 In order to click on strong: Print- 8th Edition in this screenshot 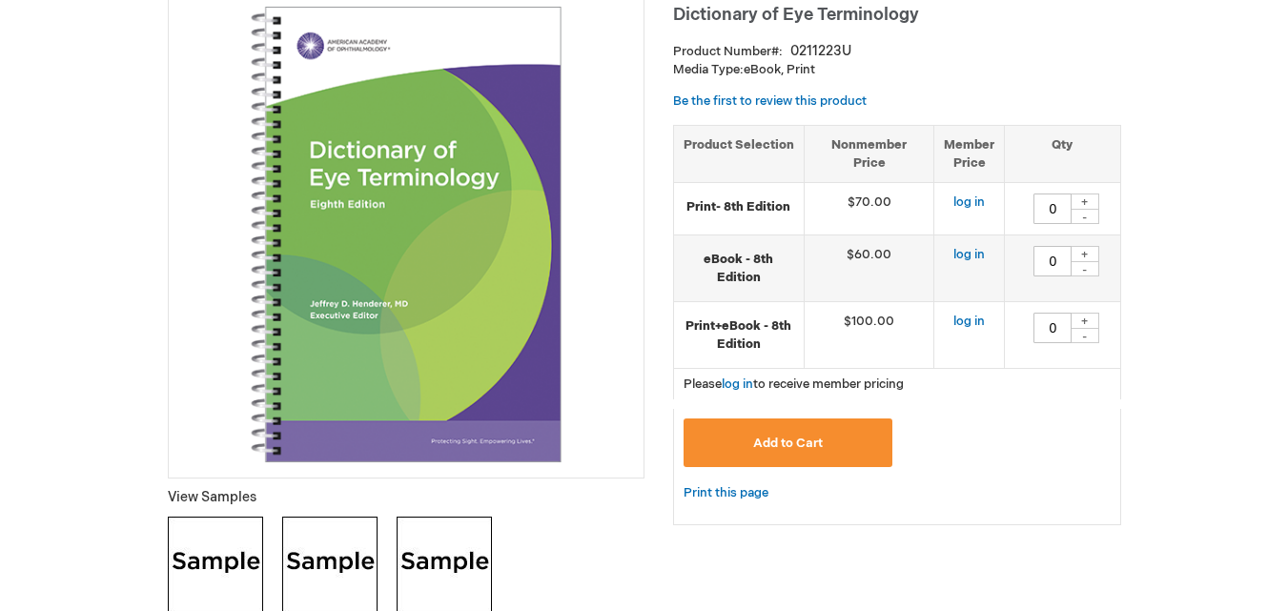, I will do `click(739, 207)`.